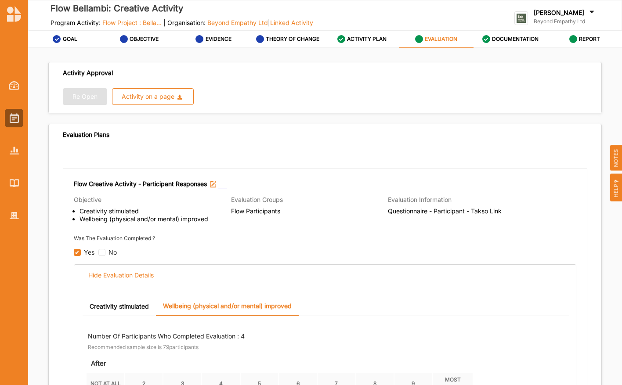 The height and width of the screenshot is (385, 622). I want to click on label: Beyond Empathy Ltd, so click(565, 22).